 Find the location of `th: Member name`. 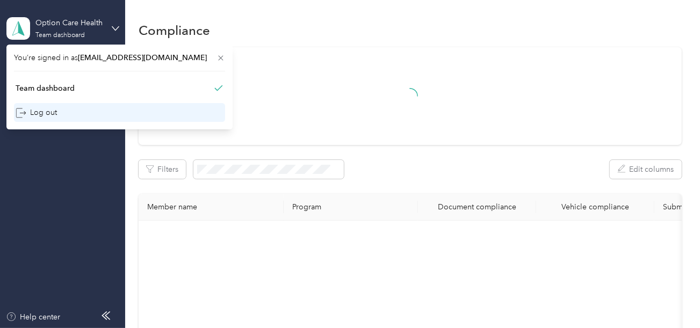

th: Member name is located at coordinates (211, 208).